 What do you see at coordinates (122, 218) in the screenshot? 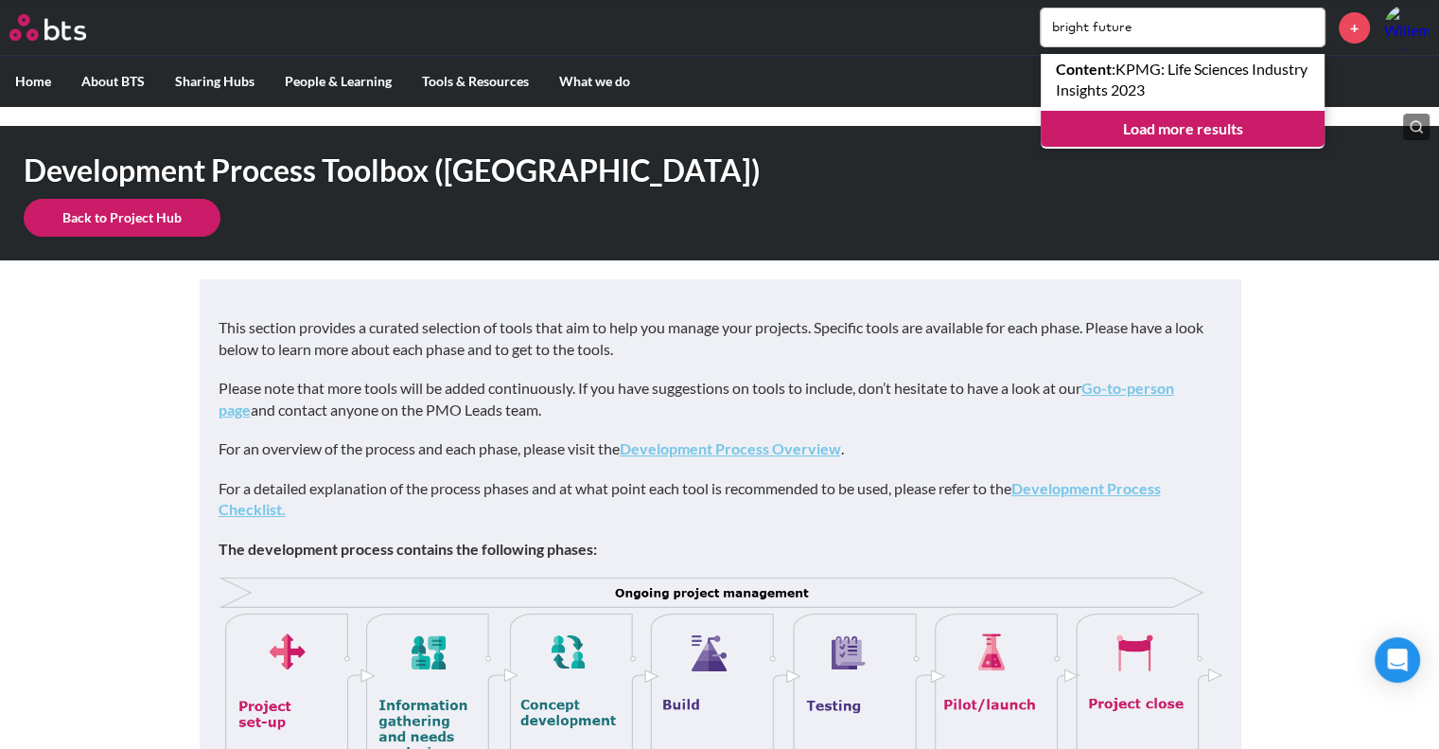
I see `a: Back to Project Hub` at bounding box center [122, 218].